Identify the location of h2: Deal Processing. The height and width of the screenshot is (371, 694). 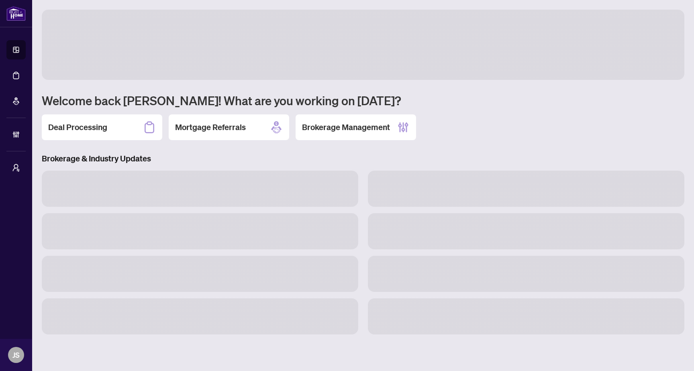
(78, 127).